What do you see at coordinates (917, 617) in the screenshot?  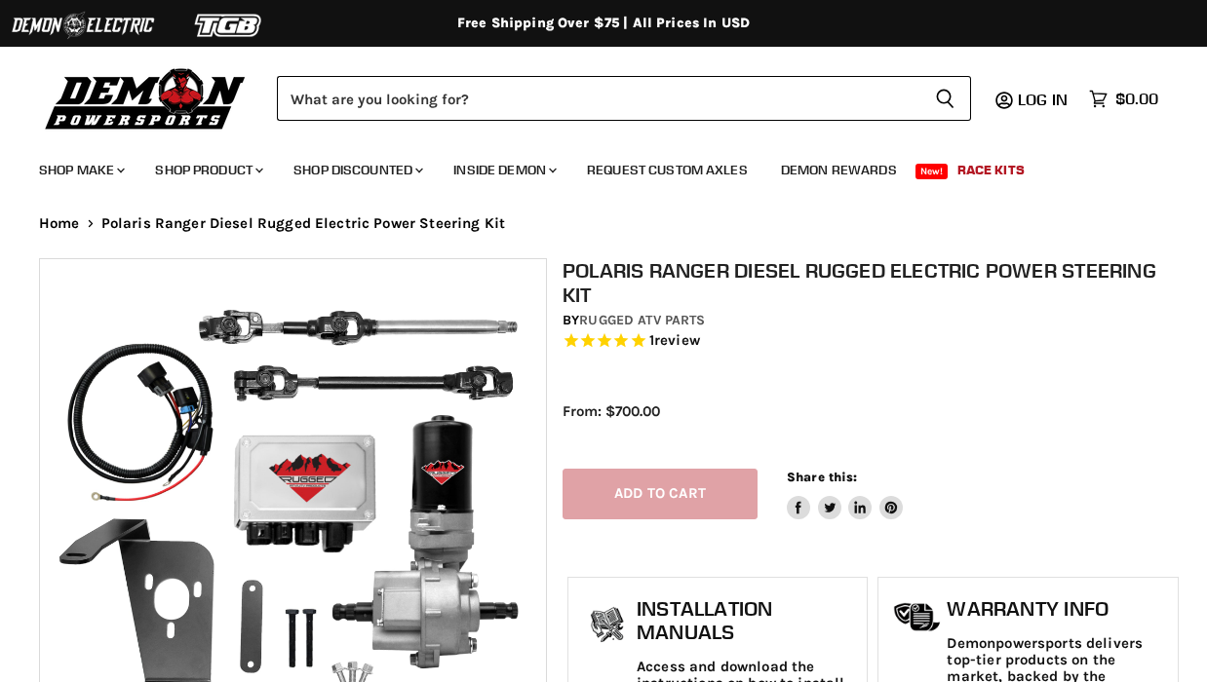 I see `img: warranty-icon.png` at bounding box center [917, 617].